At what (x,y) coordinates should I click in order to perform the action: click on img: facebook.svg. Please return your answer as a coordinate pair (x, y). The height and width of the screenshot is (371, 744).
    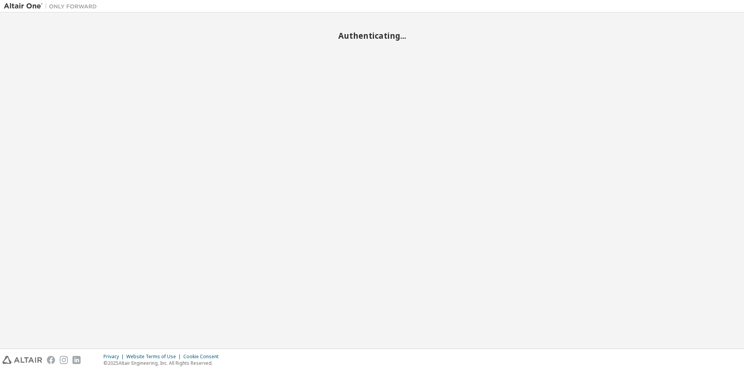
    Looking at the image, I should click on (51, 360).